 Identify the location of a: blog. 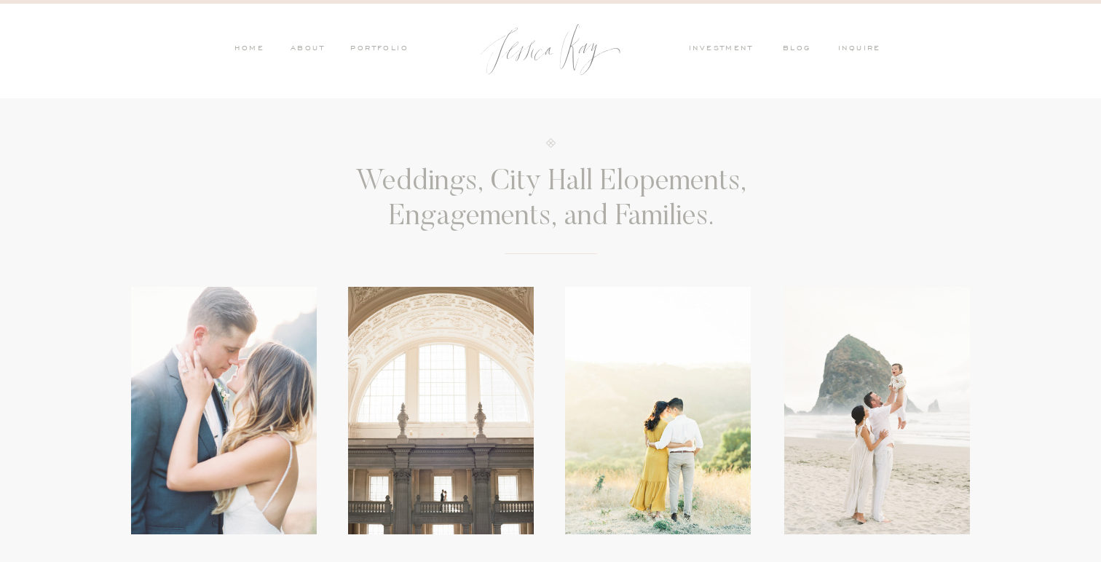
(801, 49).